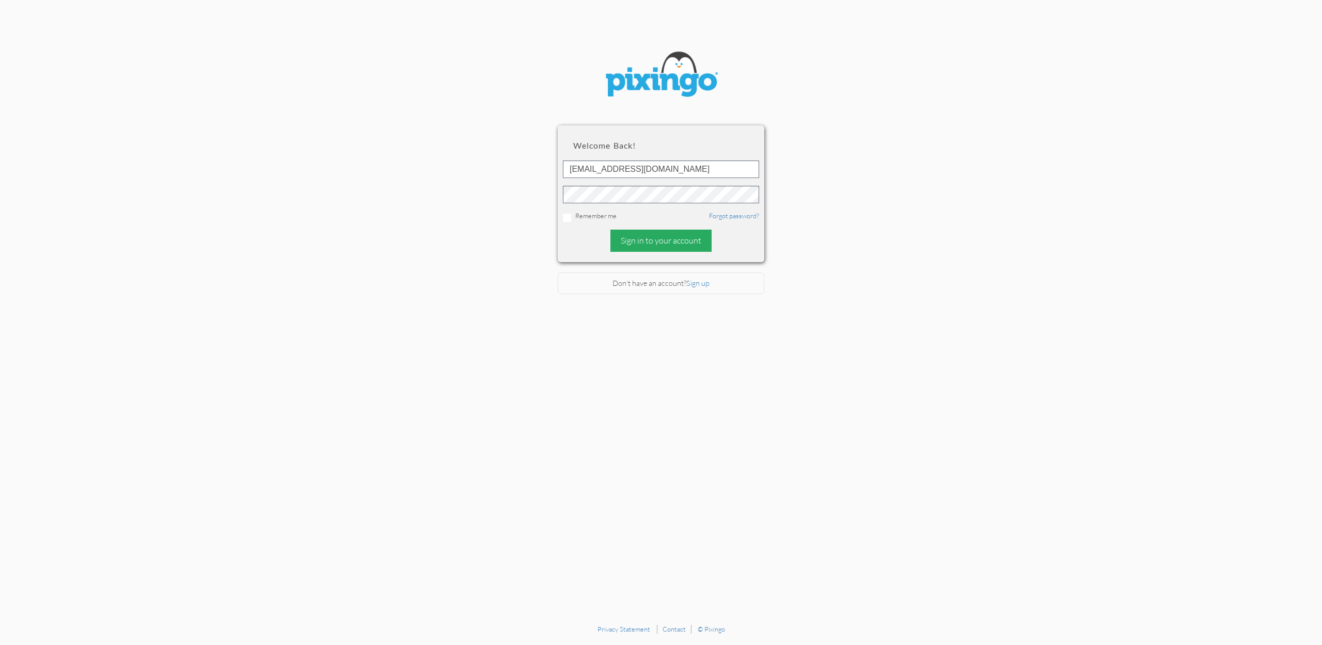 The width and height of the screenshot is (1322, 645). Describe the element at coordinates (734, 216) in the screenshot. I see `a: Forgot password?` at that location.